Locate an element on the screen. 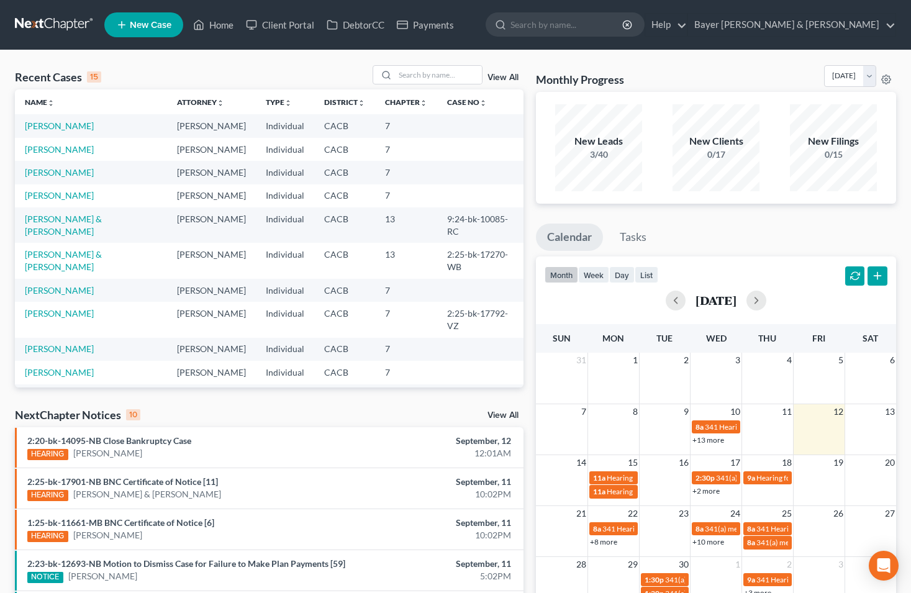  input: Search by name... is located at coordinates (439, 75).